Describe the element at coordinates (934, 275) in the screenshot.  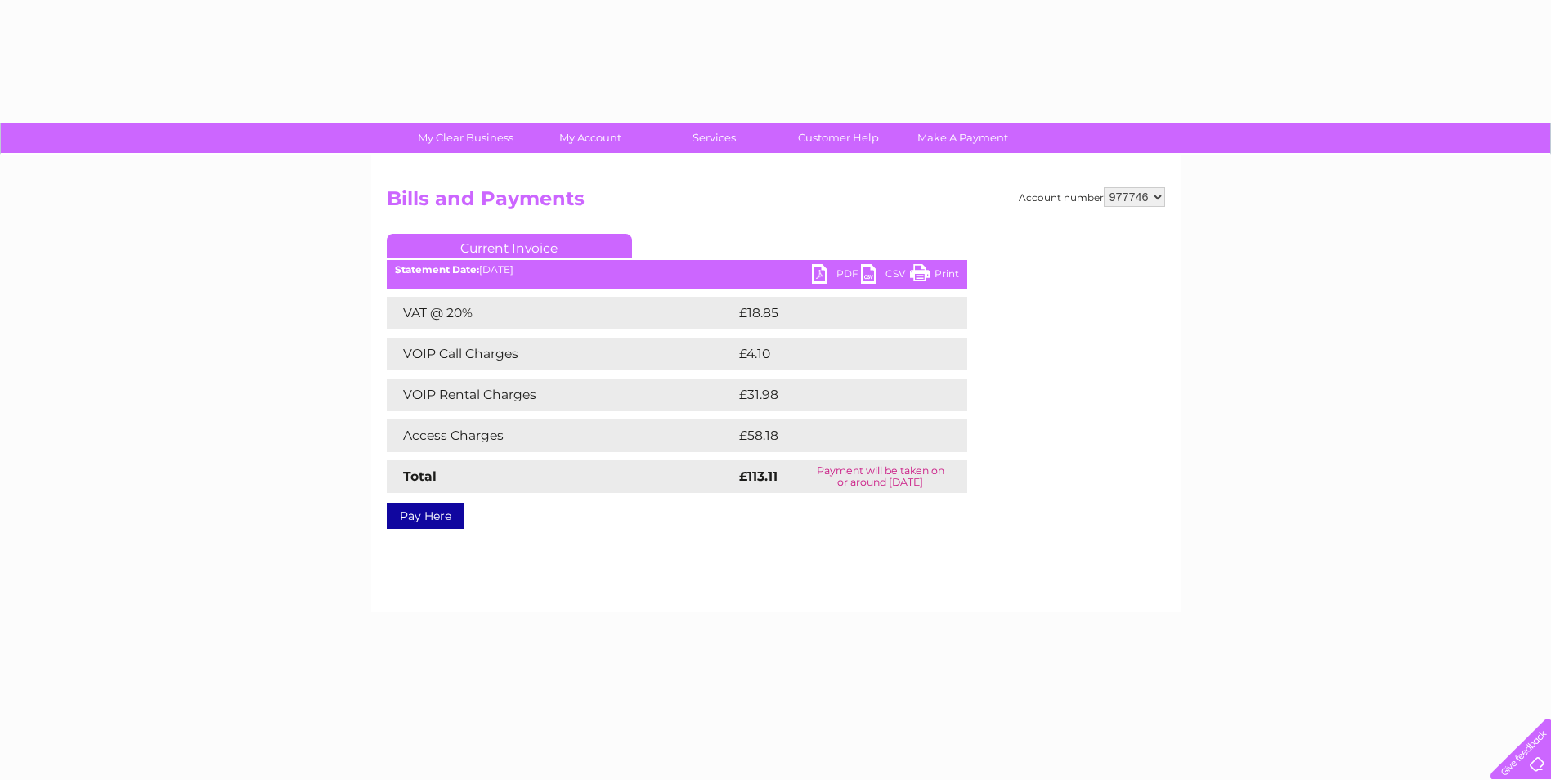
I see `a: Print` at that location.